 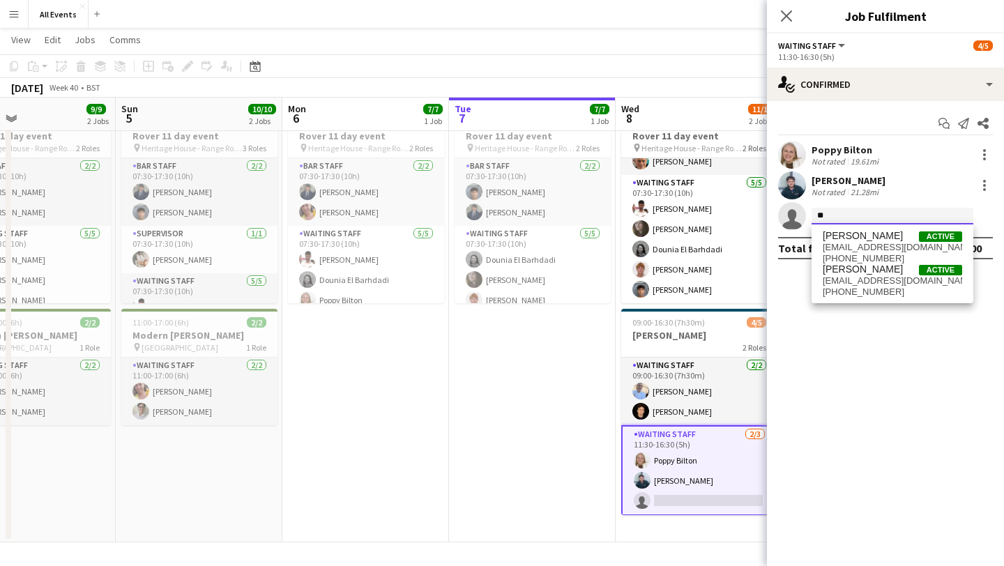 What do you see at coordinates (885, 16) in the screenshot?
I see `h3: Job Fulfilment` at bounding box center [885, 16].